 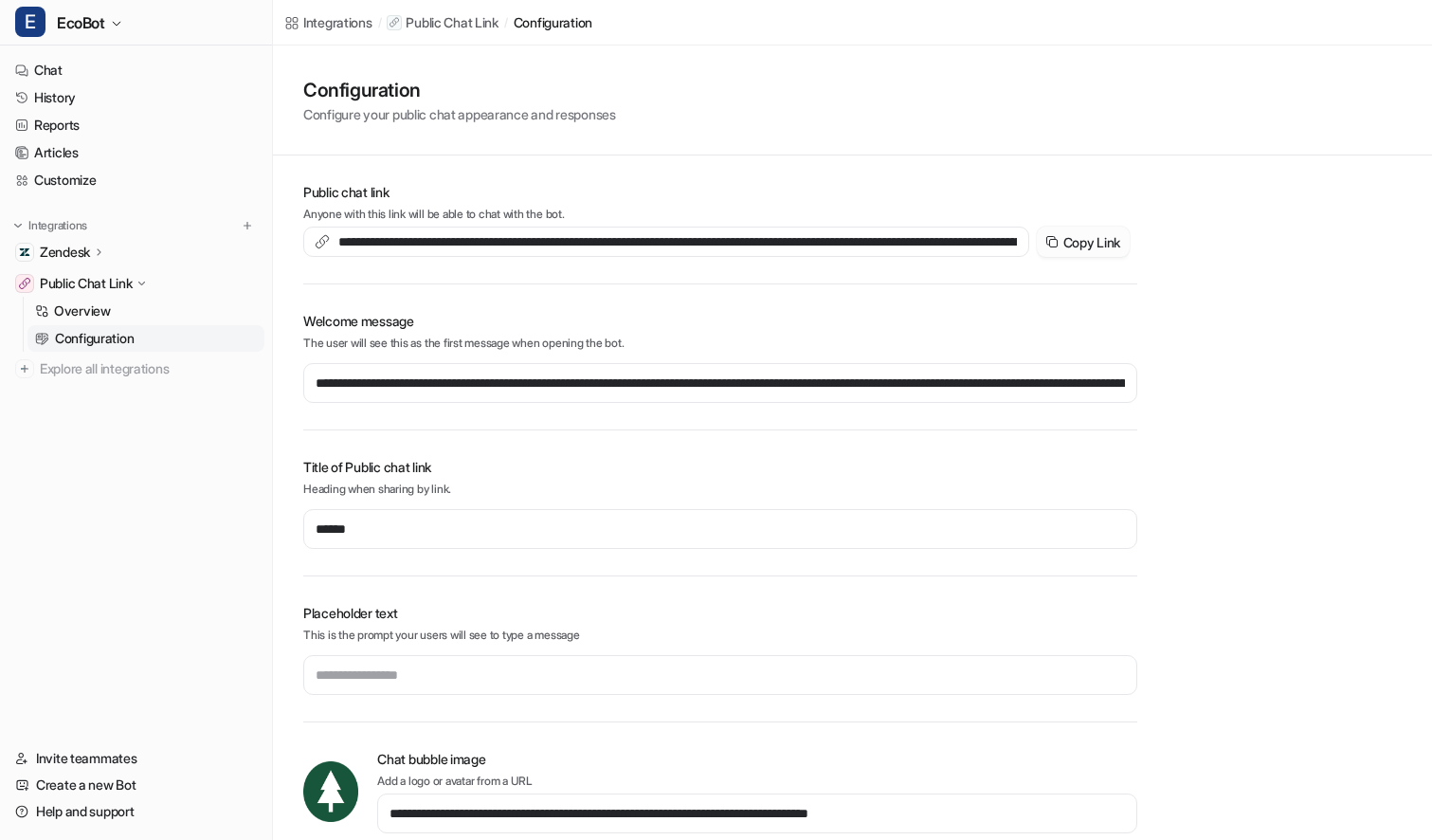 What do you see at coordinates (720, 466) in the screenshot?
I see `h2: Title of Public chat link` at bounding box center [720, 466].